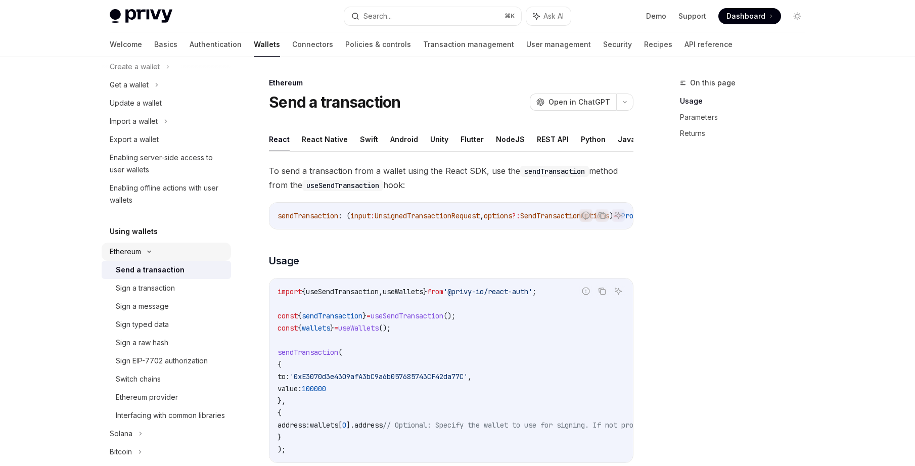 The height and width of the screenshot is (466, 915). Describe the element at coordinates (138, 379) in the screenshot. I see `div: Switch chains` at that location.